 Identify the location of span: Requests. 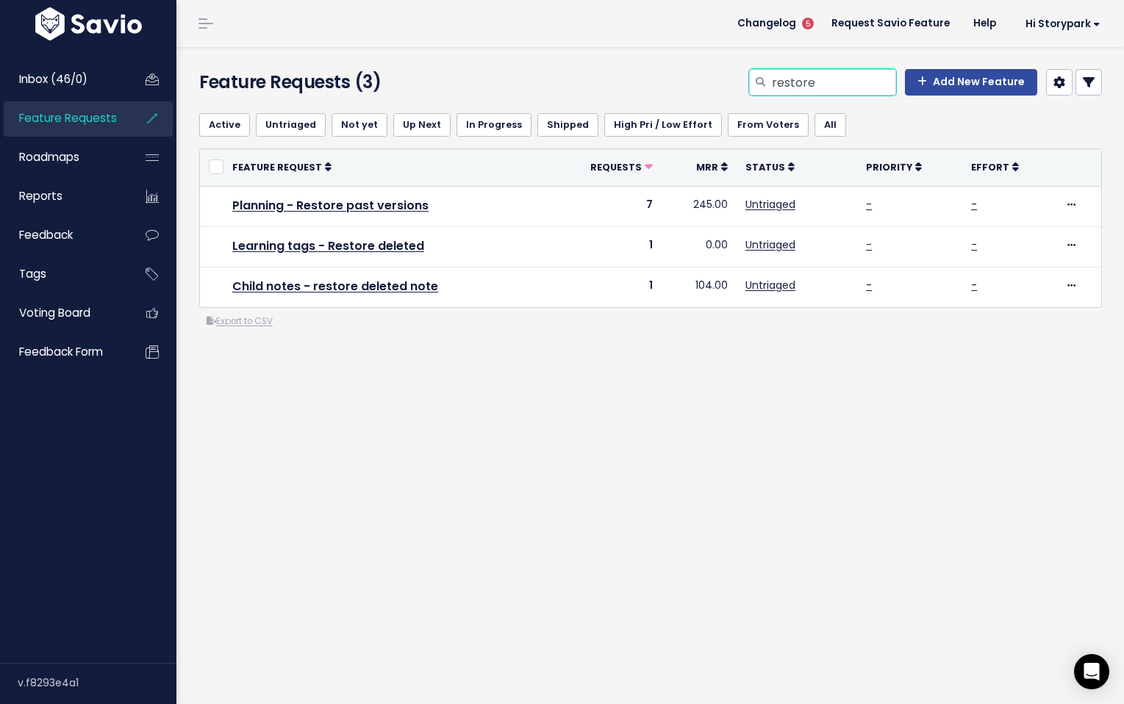
(616, 167).